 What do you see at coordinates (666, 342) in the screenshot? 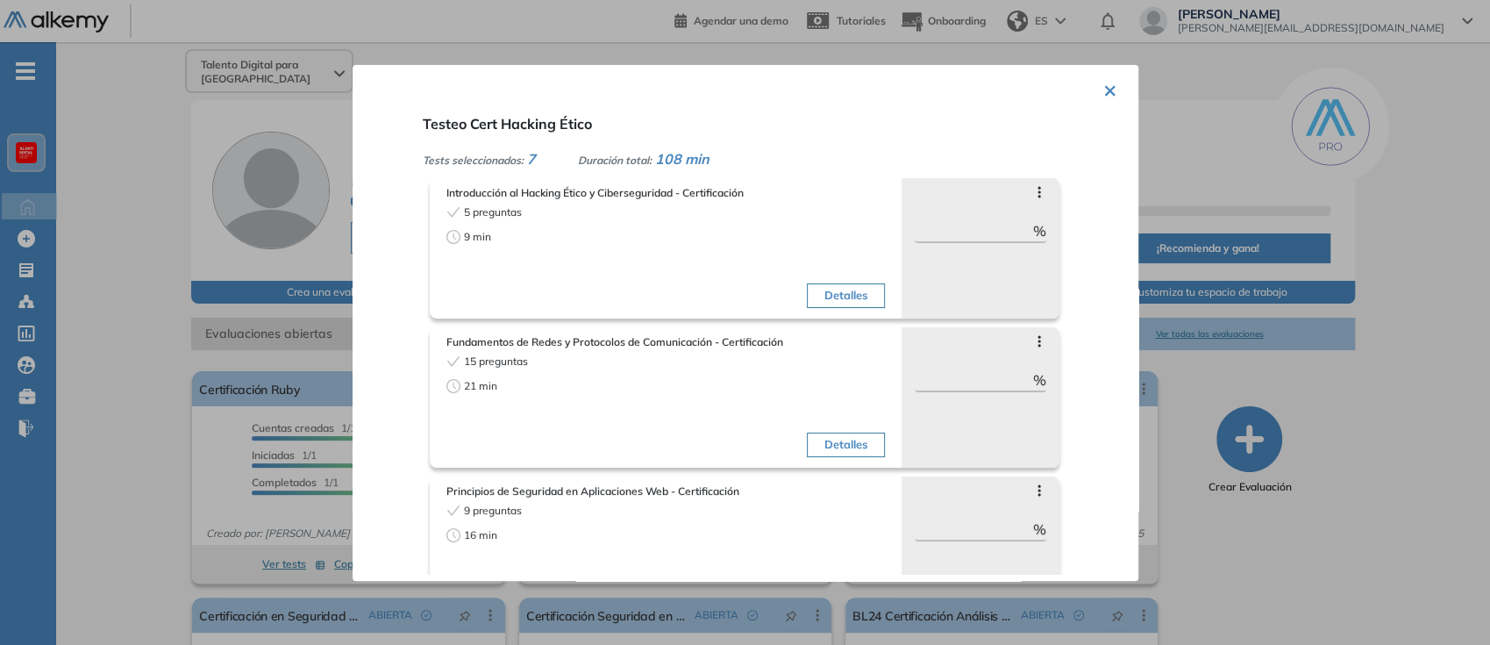
I see `span: Fundamentos de Redes y Protocolos de Comunicación - Certificación` at bounding box center [666, 342].